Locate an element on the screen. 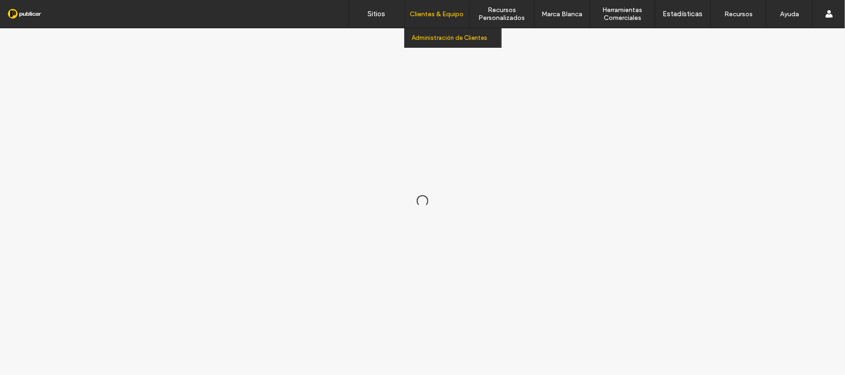  label: Recursos Personalizados is located at coordinates (501, 14).